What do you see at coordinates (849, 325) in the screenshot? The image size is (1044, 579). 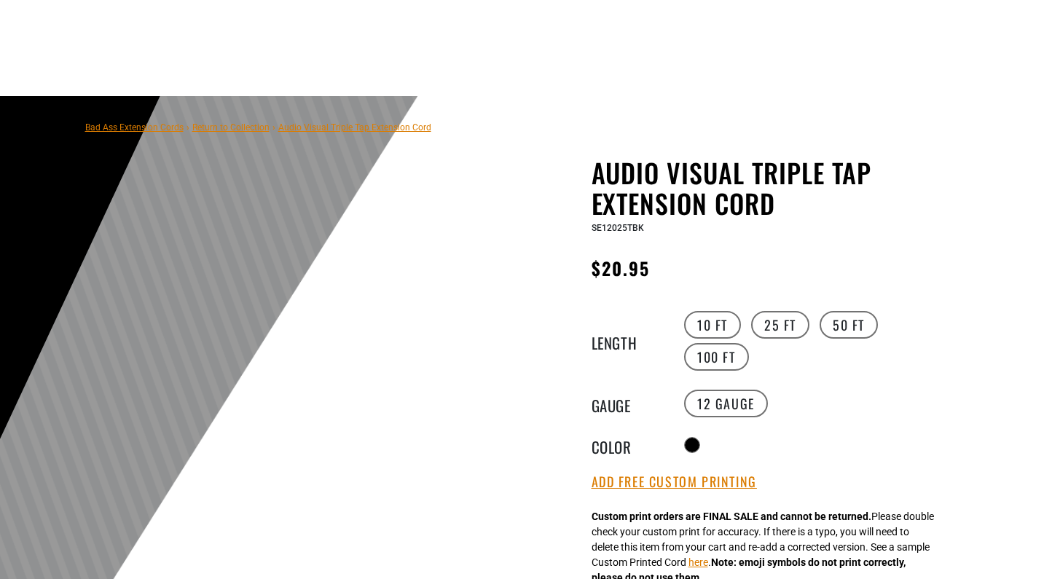 I see `label: 50 FT` at bounding box center [849, 325].